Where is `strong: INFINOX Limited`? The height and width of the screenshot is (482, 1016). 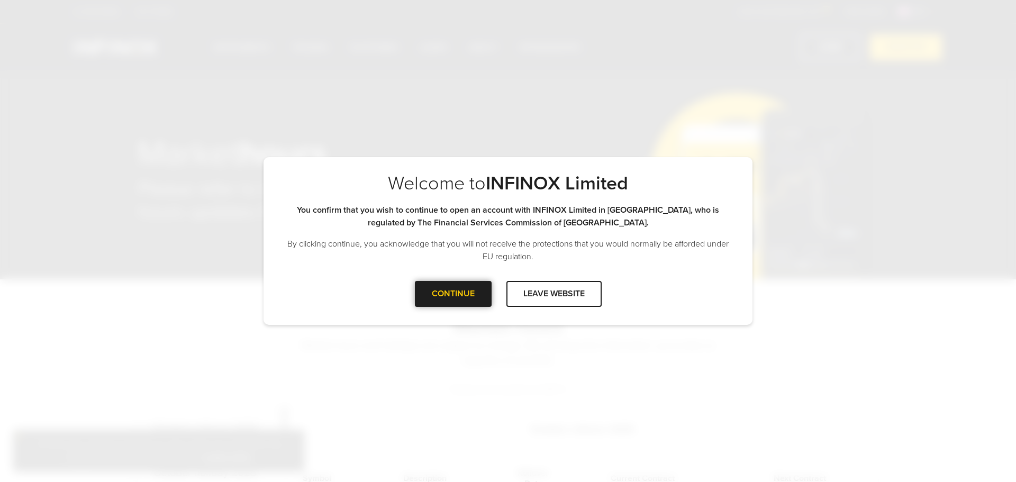 strong: INFINOX Limited is located at coordinates (557, 183).